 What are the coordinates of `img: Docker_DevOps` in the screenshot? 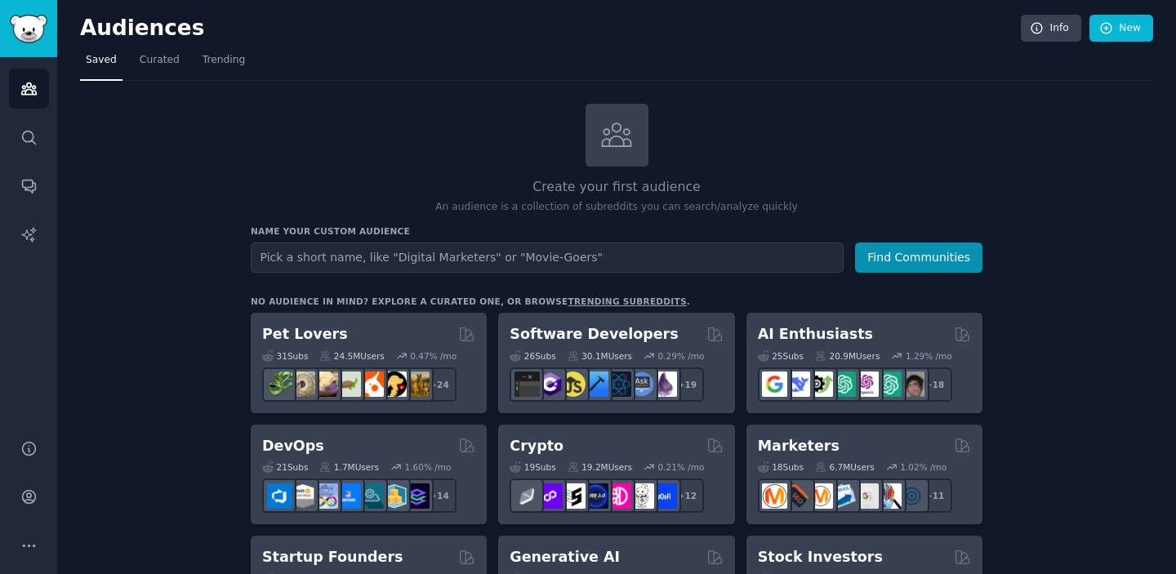 It's located at (325, 496).